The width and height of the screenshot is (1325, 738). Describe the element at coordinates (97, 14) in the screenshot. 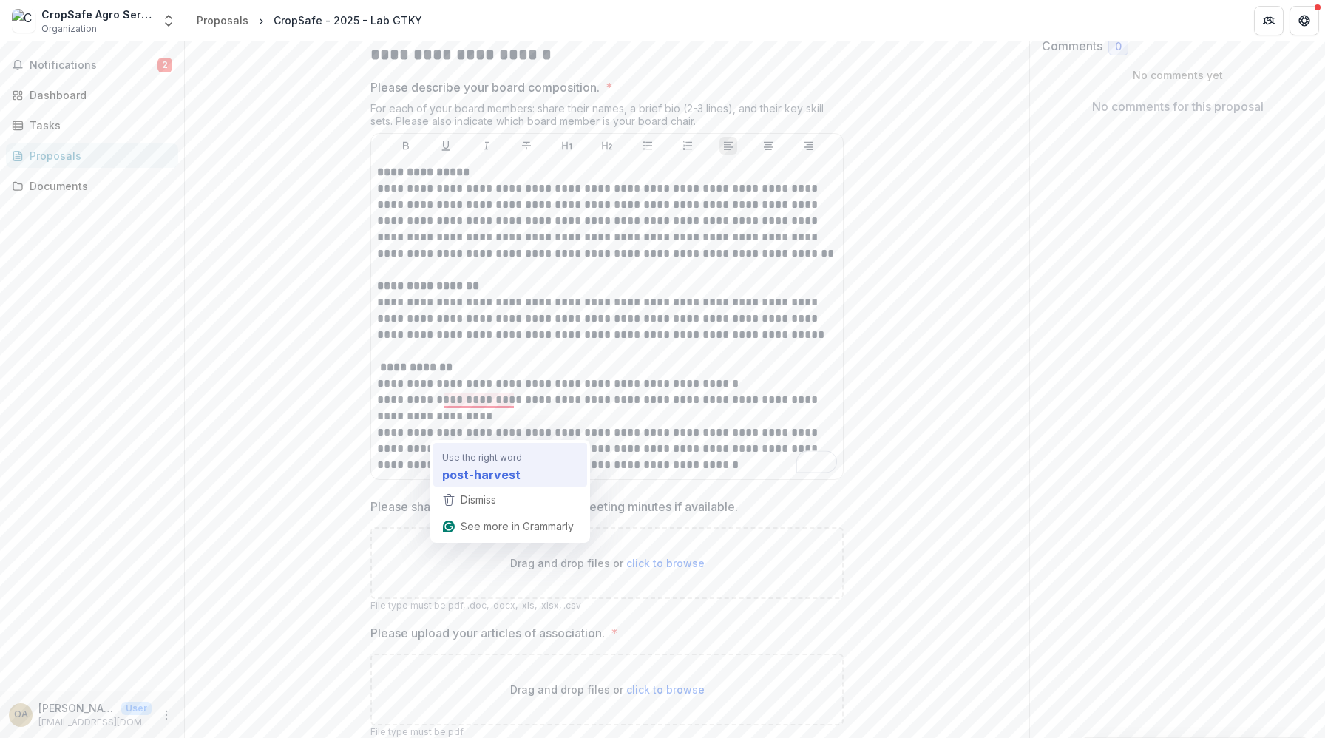

I see `div: CropSafe Agro Service Ltd` at that location.